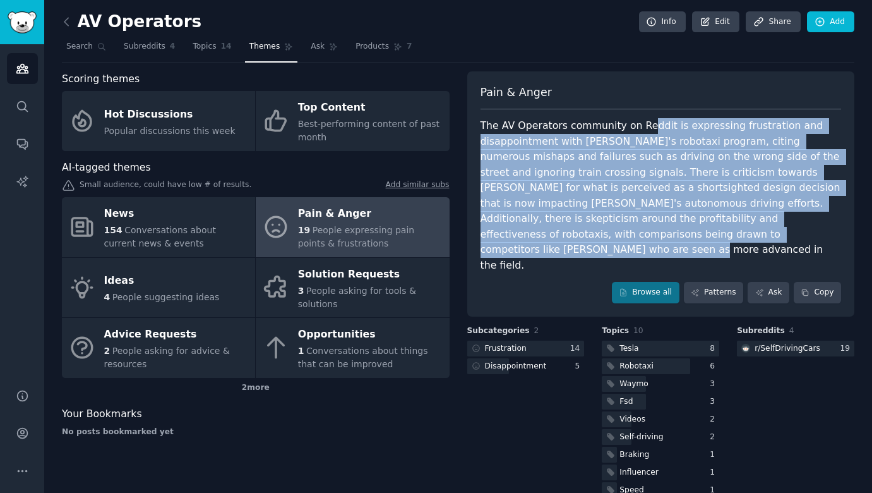  I want to click on a: Add similar subs, so click(417, 186).